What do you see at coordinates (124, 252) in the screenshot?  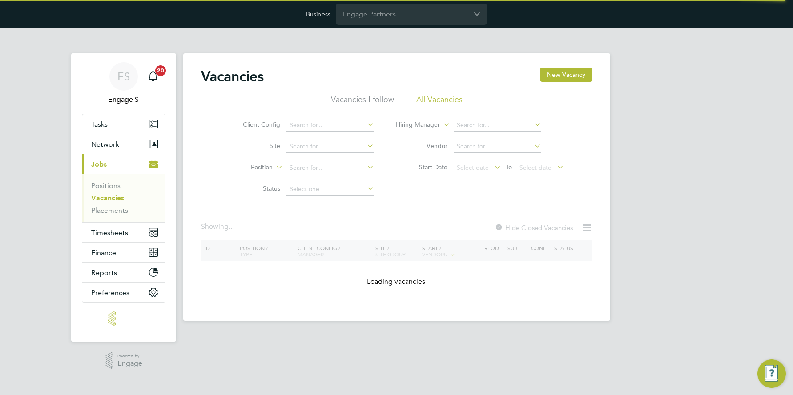 I see `button: Finance` at bounding box center [124, 252].